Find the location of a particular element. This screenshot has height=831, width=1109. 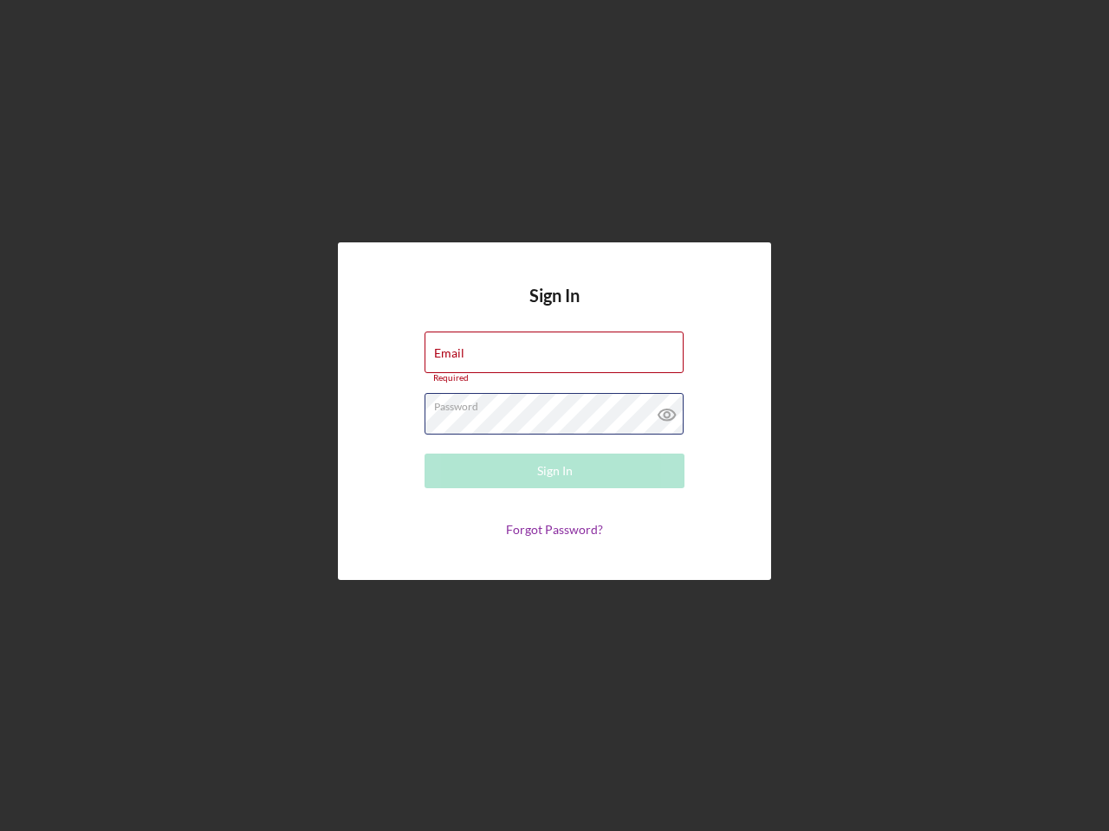

div: Required is located at coordinates (554, 378).